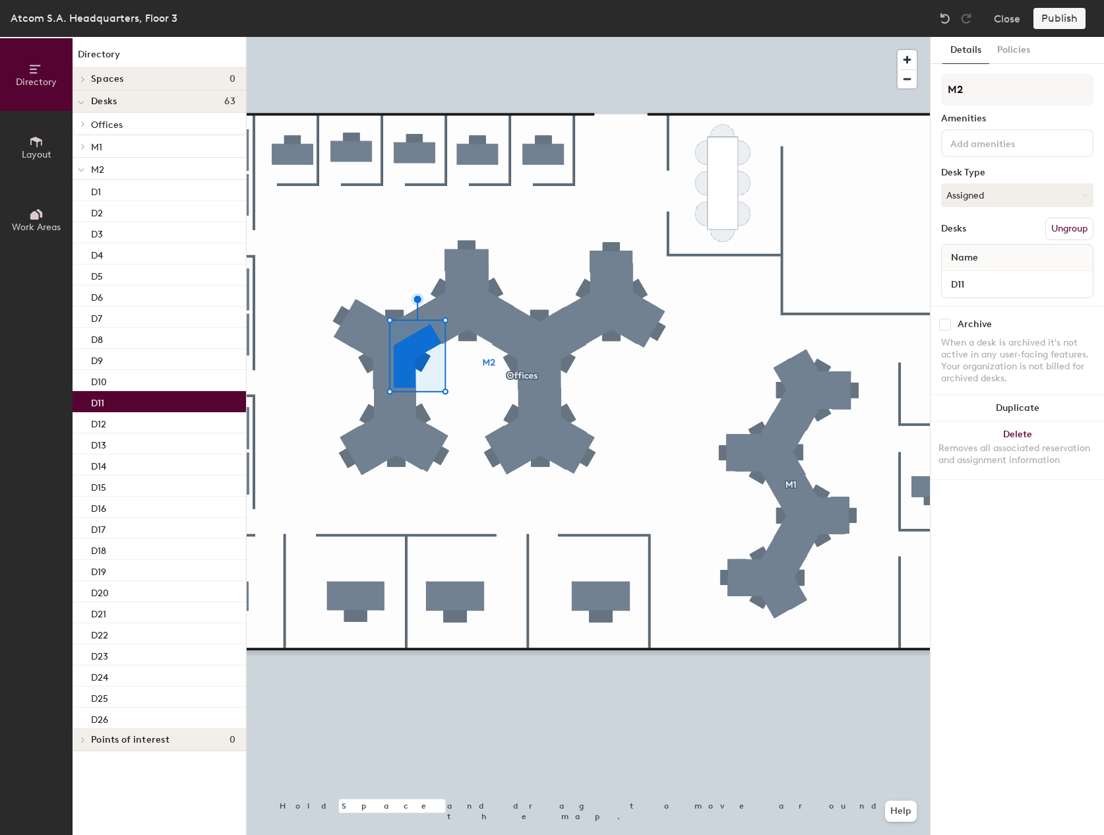 This screenshot has width=1104, height=835. I want to click on p: D7, so click(96, 317).